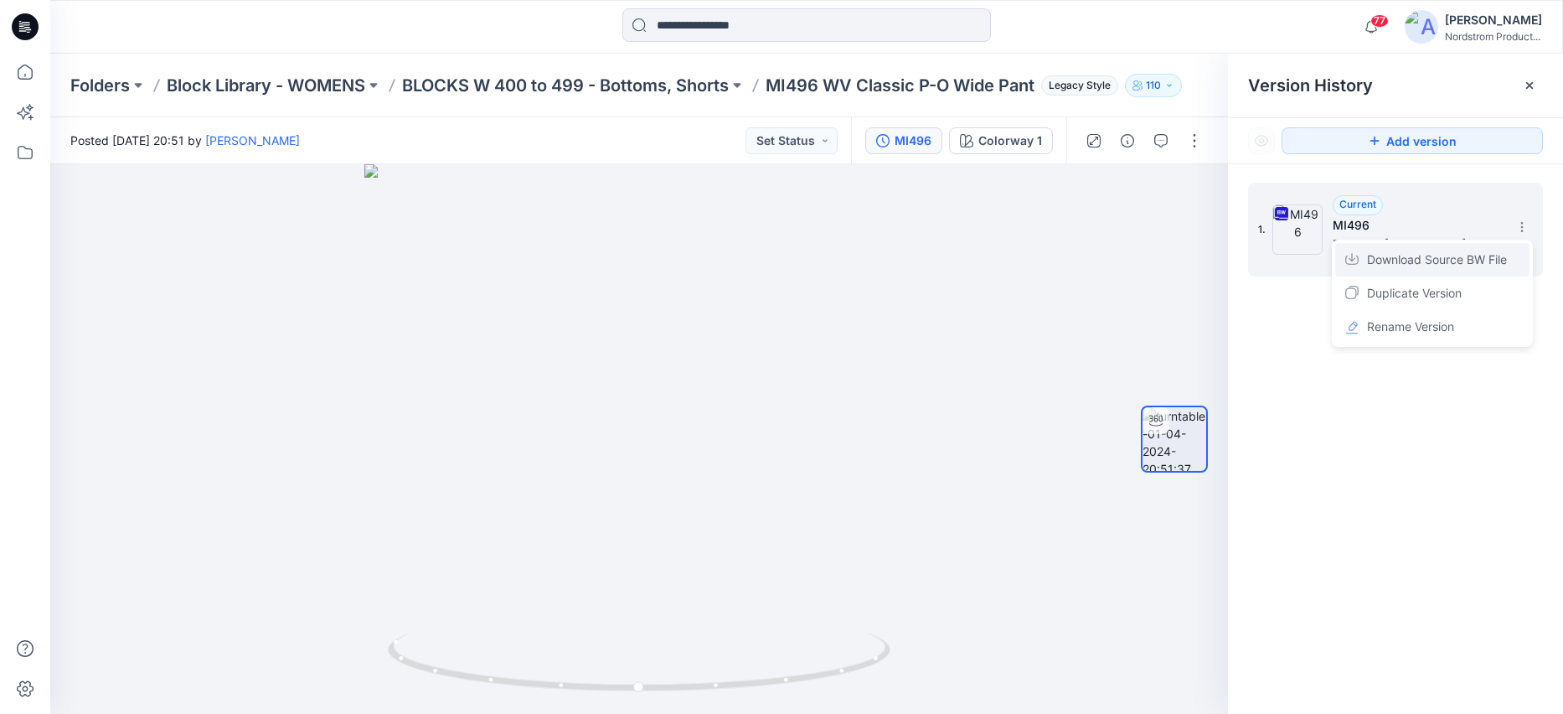 The image size is (1563, 714). Describe the element at coordinates (1001, 141) in the screenshot. I see `button: Colorway 1` at that location.